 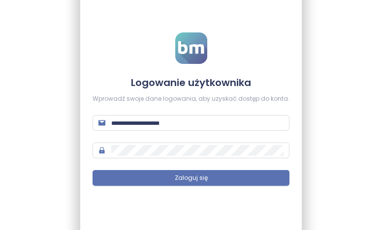 What do you see at coordinates (191, 178) in the screenshot?
I see `button: Zaloguj się` at bounding box center [191, 178].